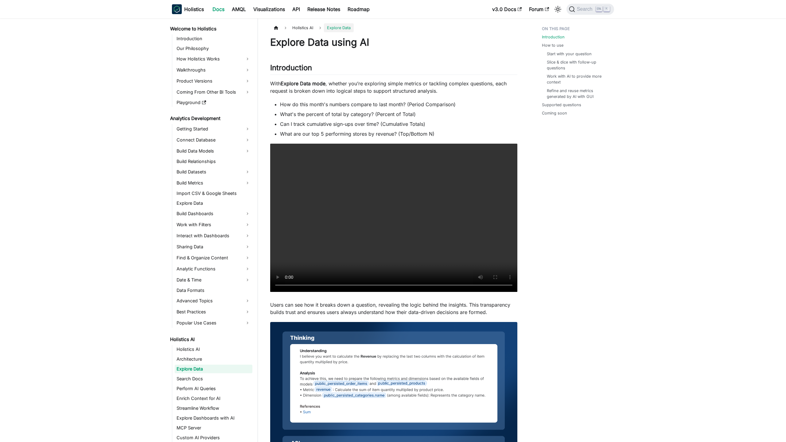 This screenshot has height=442, width=786. Describe the element at coordinates (213, 183) in the screenshot. I see `a: Build Metrics` at that location.